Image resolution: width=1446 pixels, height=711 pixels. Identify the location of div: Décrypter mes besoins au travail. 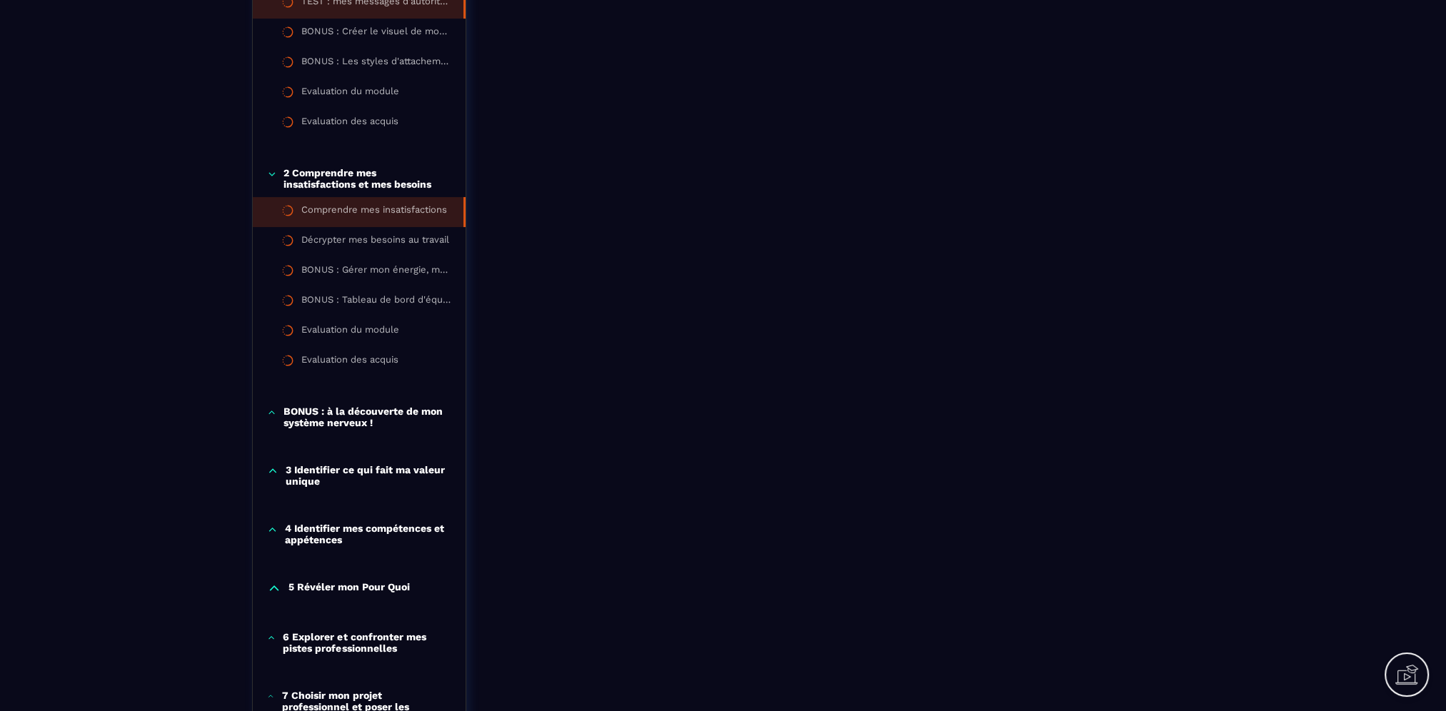
(375, 242).